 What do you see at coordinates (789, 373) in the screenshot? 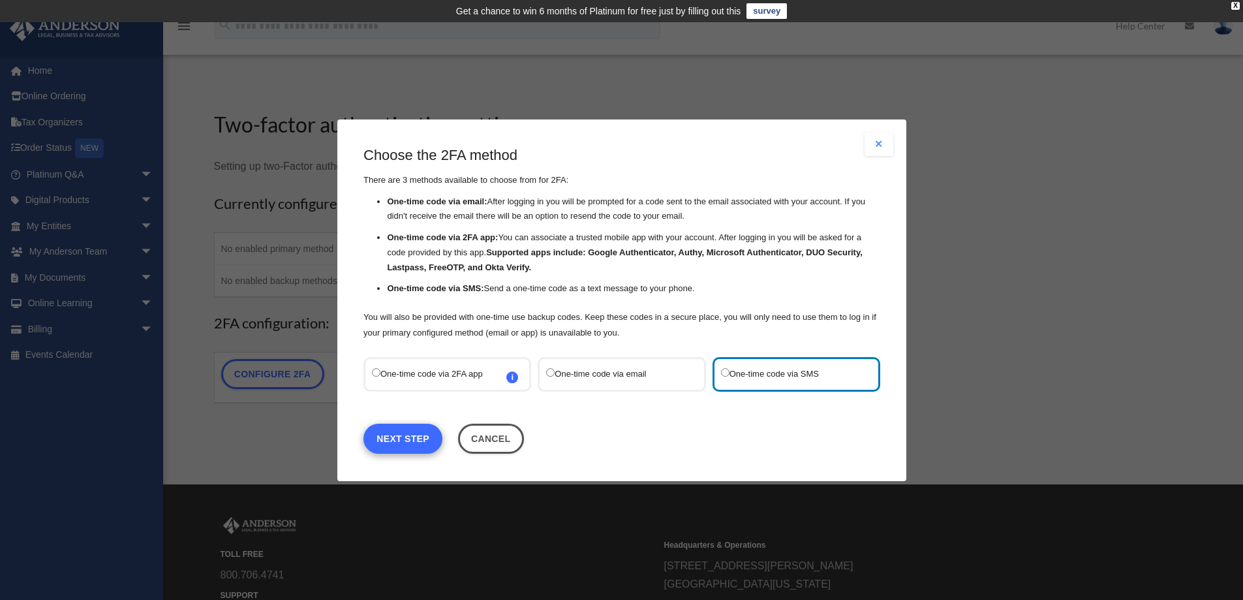
I see `label: One-time code via SMS` at bounding box center [789, 373].